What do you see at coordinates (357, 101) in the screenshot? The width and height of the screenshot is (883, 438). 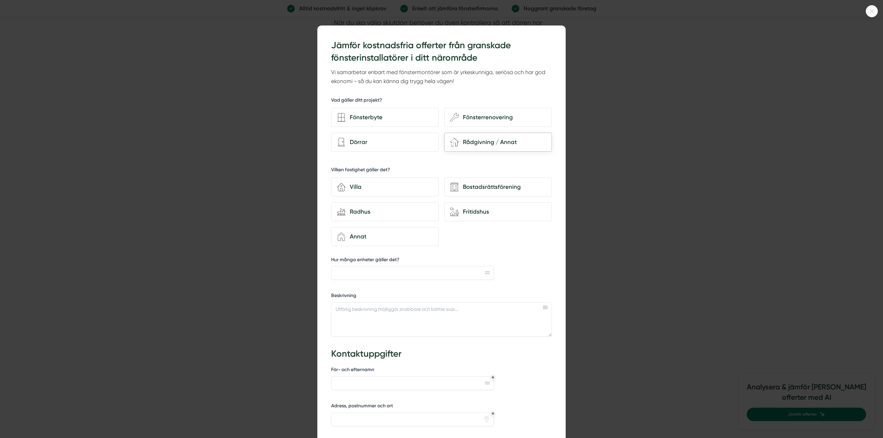 I see `h5: Vad gäller ditt projekt?` at bounding box center [357, 101].